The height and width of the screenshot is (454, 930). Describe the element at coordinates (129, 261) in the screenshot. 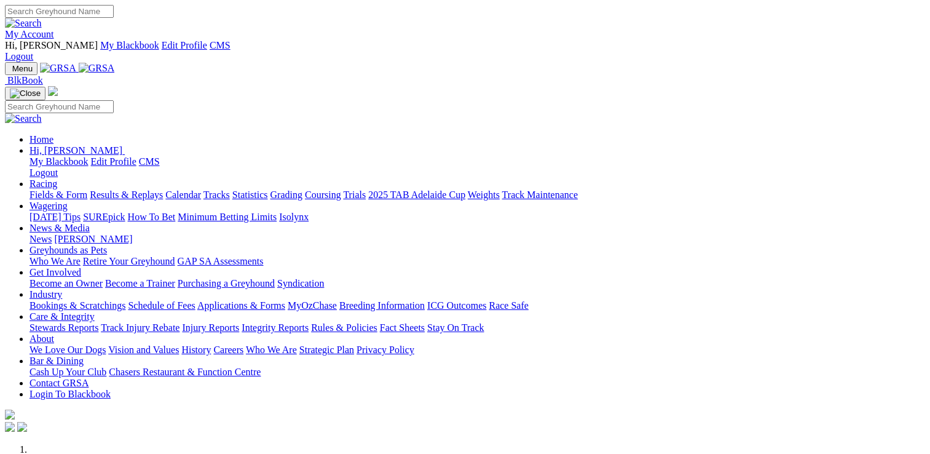

I see `a: Retire Your Greyhound` at that location.